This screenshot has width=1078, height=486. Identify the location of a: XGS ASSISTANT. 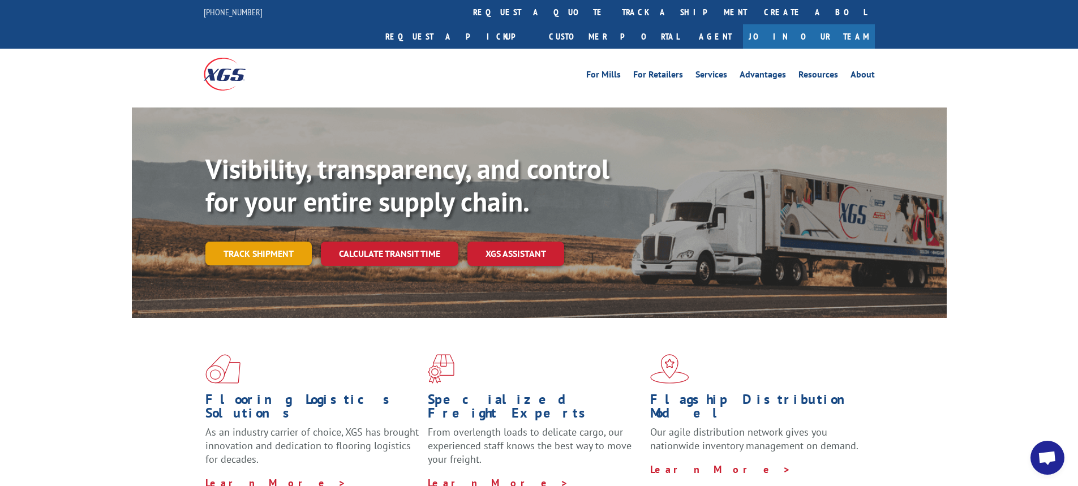
(515, 253).